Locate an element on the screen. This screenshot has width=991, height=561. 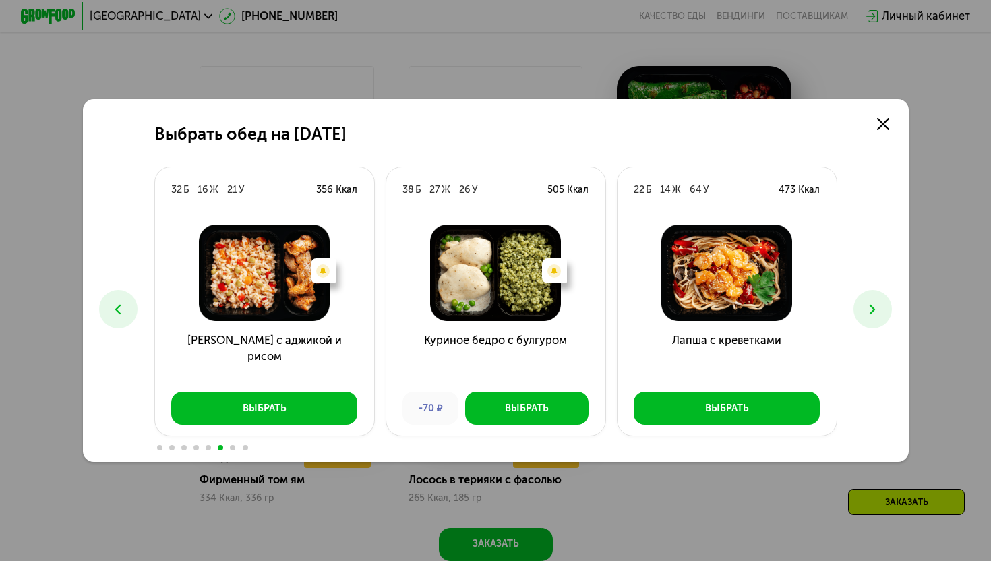
img: Куриное бедро с булгуром is located at coordinates (495, 272).